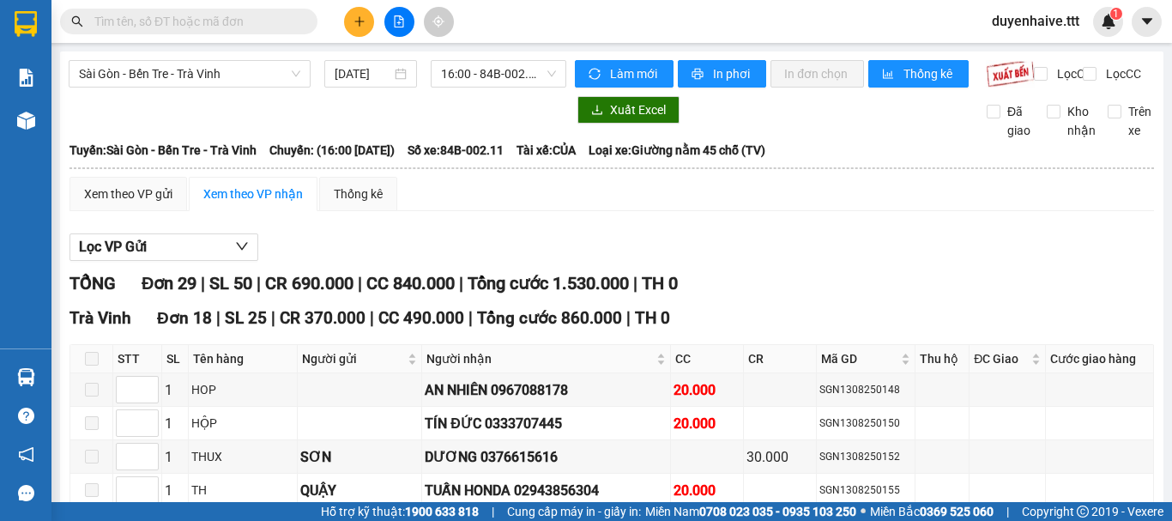 This screenshot has width=1172, height=521. I want to click on span: Tổng cước 1.530.000, so click(548, 283).